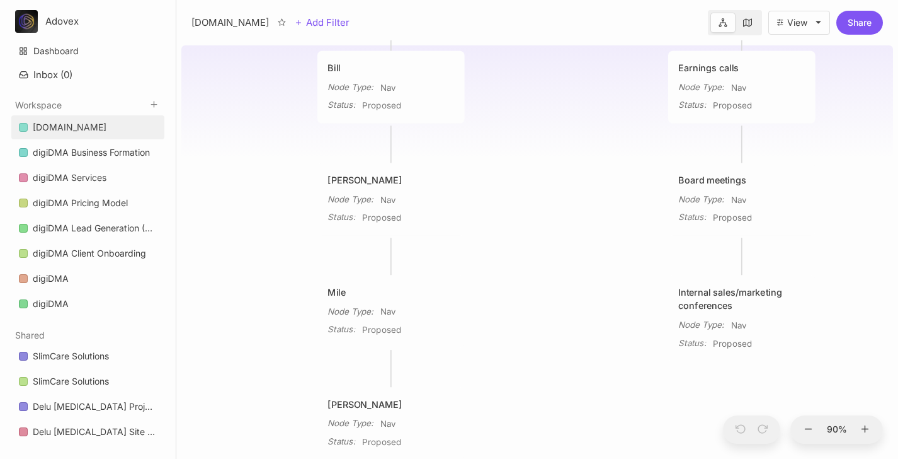  I want to click on div: Mile, so click(391, 292).